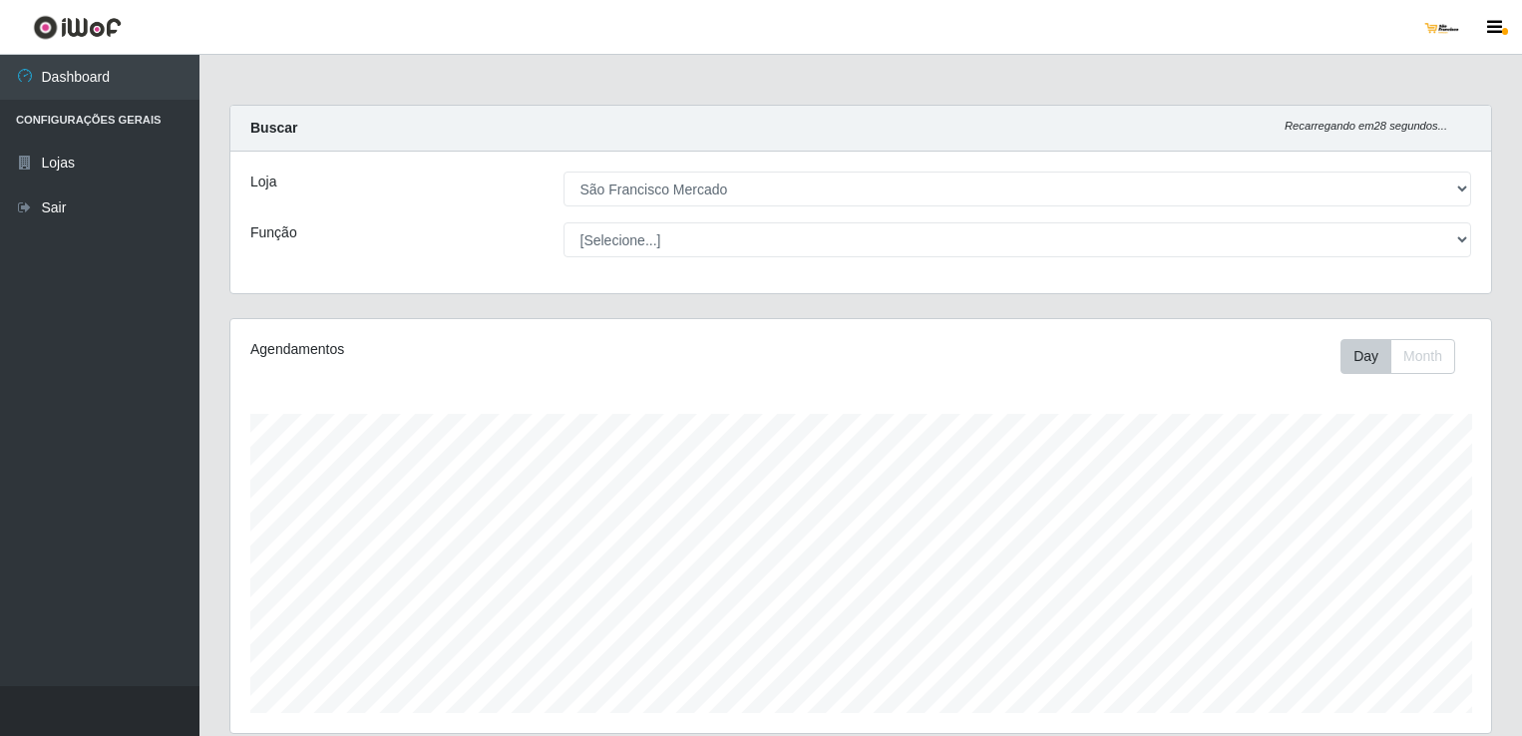 The height and width of the screenshot is (736, 1522). Describe the element at coordinates (496, 349) in the screenshot. I see `div: Agendamentos` at that location.